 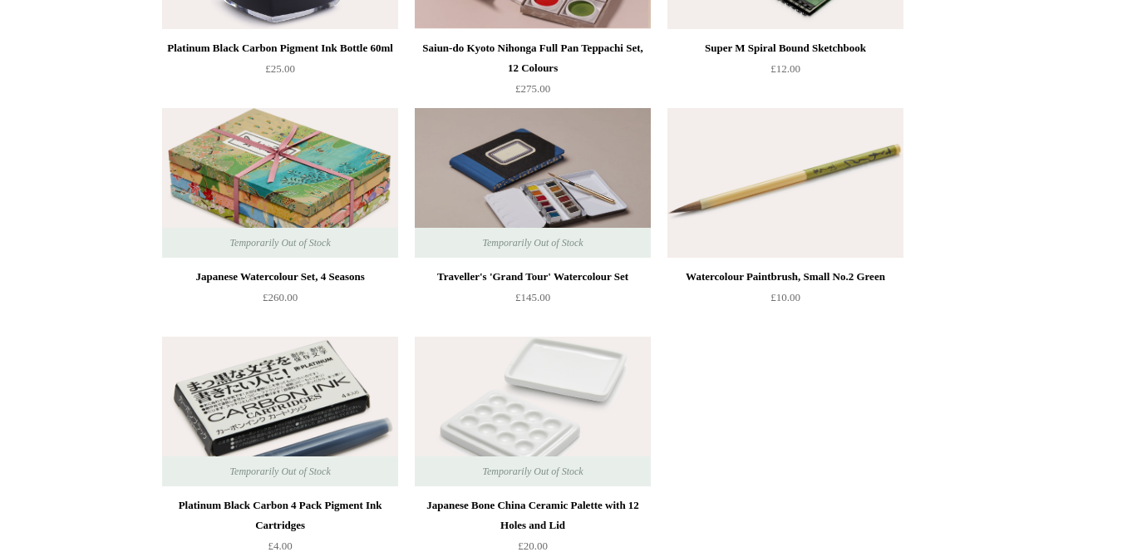 What do you see at coordinates (785, 183) in the screenshot?
I see `a: Watercolour Paintbrush, Small No.2 Green Watercolour Paintbrush, Small No.2 Green` at bounding box center [785, 183].